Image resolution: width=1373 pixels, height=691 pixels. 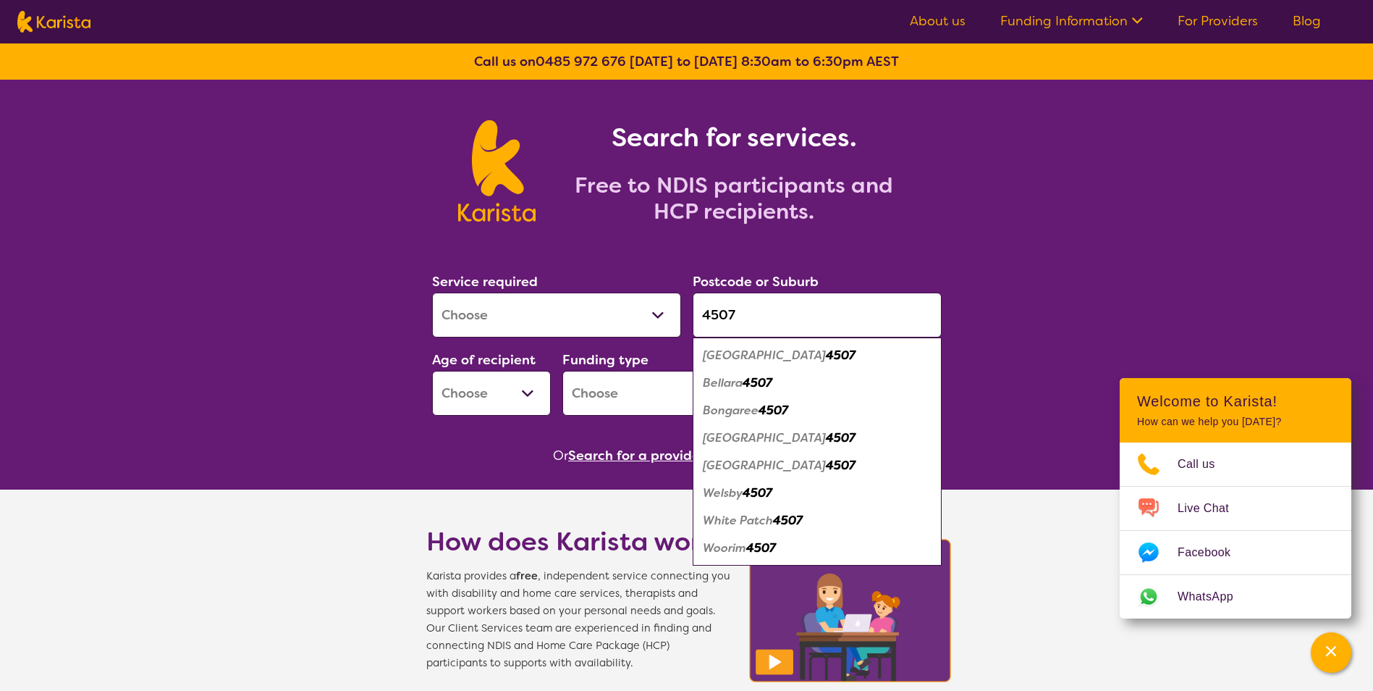 What do you see at coordinates (578, 542) in the screenshot?
I see `h1: How does Karista work?` at bounding box center [578, 542].